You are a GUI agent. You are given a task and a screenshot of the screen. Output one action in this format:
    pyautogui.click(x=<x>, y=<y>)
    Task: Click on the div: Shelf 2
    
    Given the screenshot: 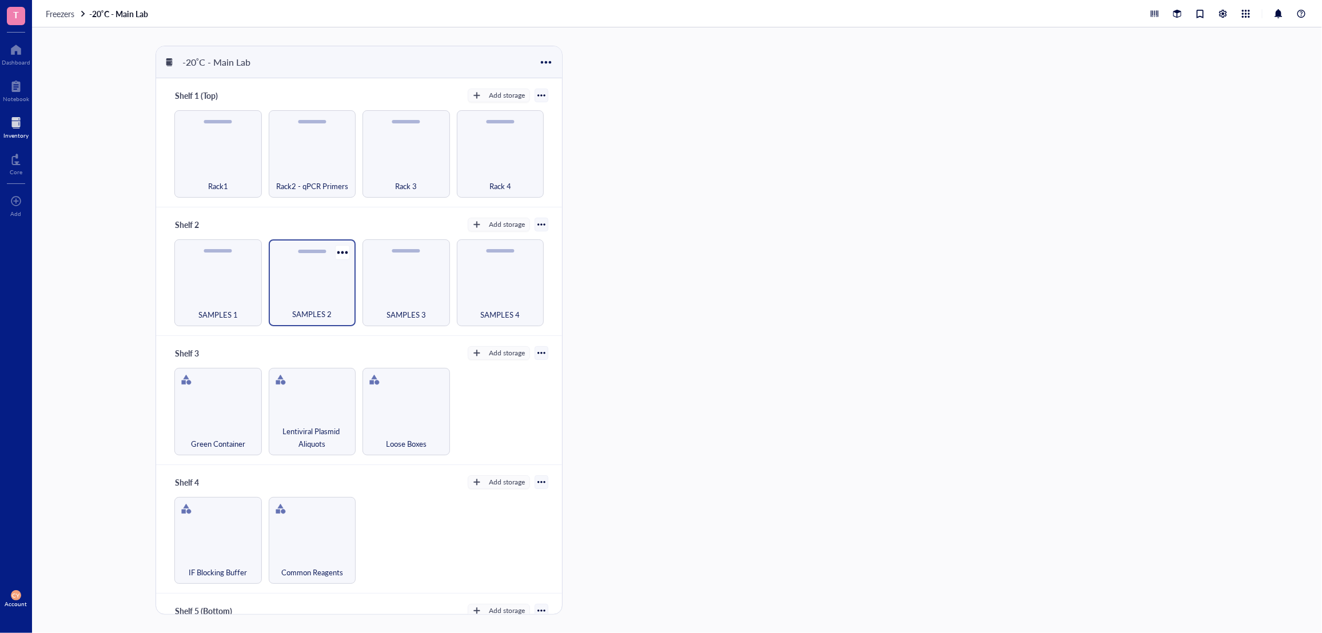 What is the action you would take?
    pyautogui.click(x=204, y=225)
    